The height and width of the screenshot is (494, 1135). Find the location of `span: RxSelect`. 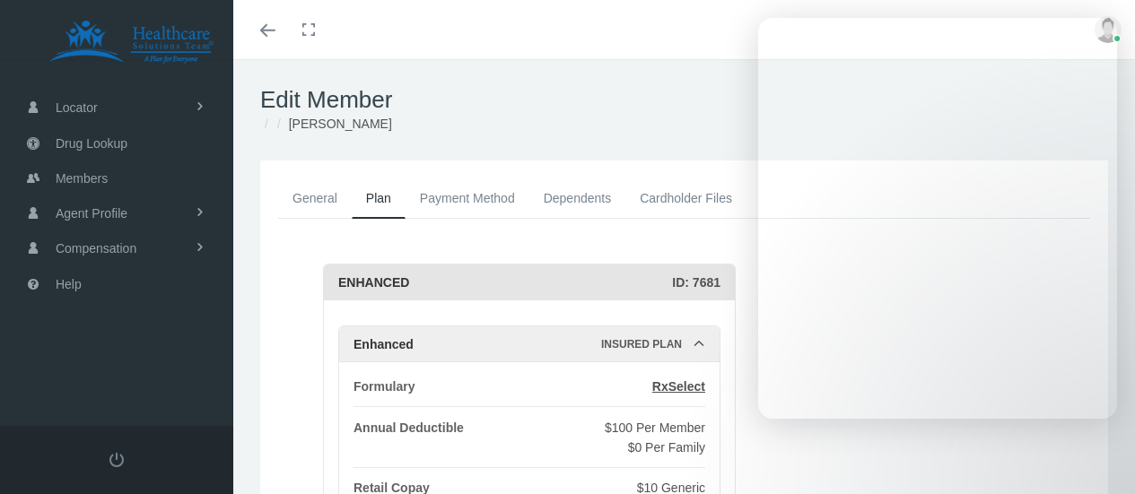

span: RxSelect is located at coordinates (678, 387).